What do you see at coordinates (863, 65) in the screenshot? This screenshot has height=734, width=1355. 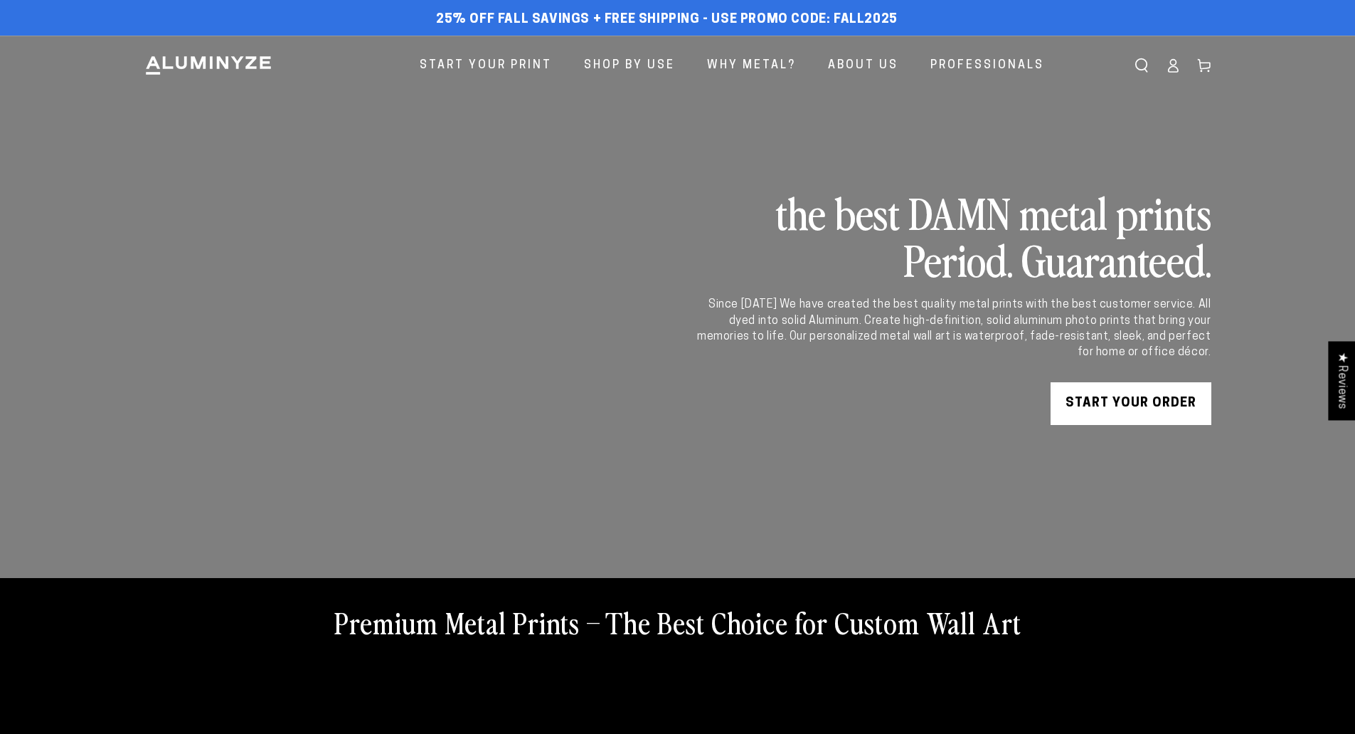 I see `a: About Us` at bounding box center [863, 65].